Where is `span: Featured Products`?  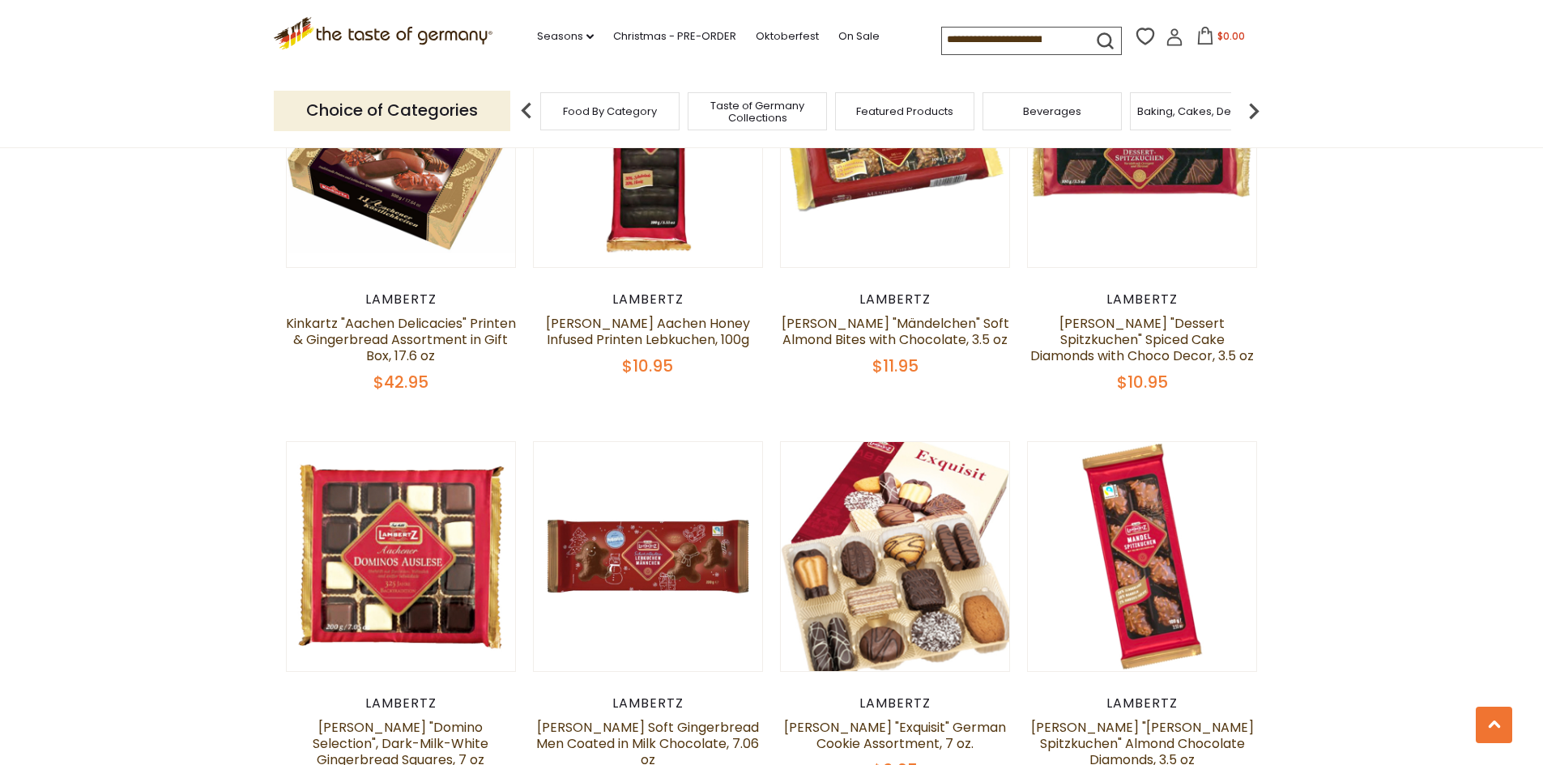
span: Featured Products is located at coordinates (905, 111).